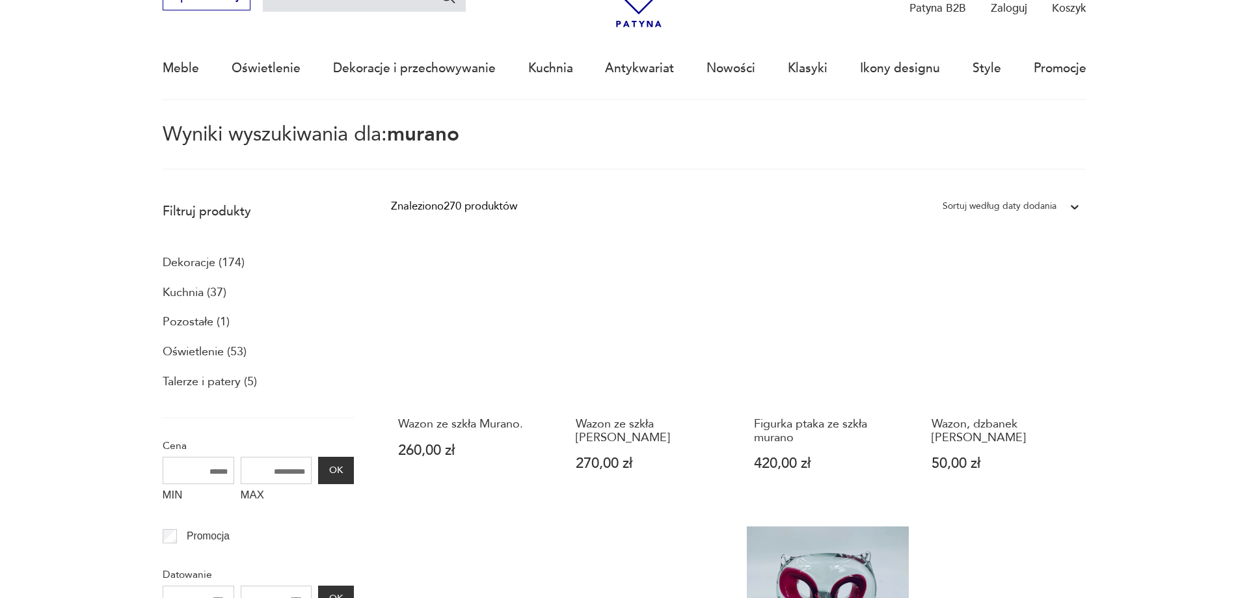 This screenshot has height=598, width=1249. Describe the element at coordinates (196, 322) in the screenshot. I see `p: Pozostałe (1)` at that location.